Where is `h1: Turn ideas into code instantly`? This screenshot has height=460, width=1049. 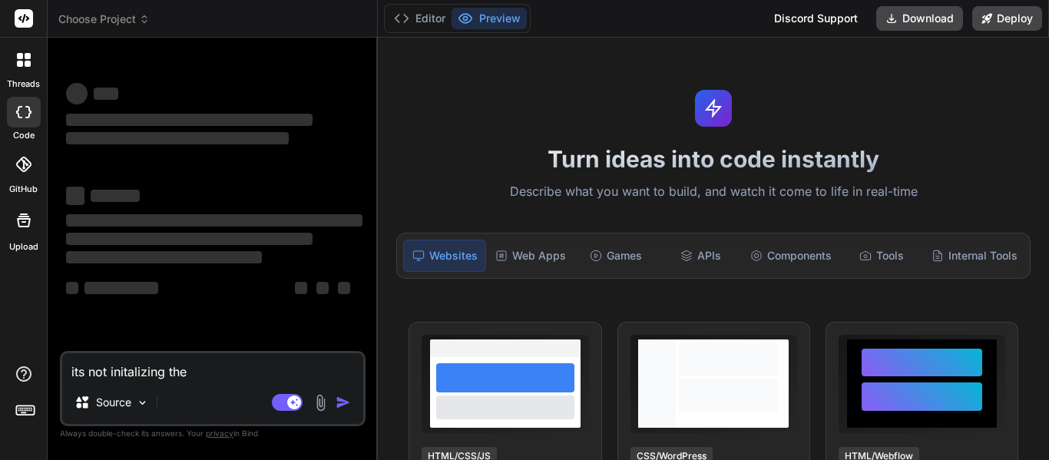 h1: Turn ideas into code instantly is located at coordinates (713, 159).